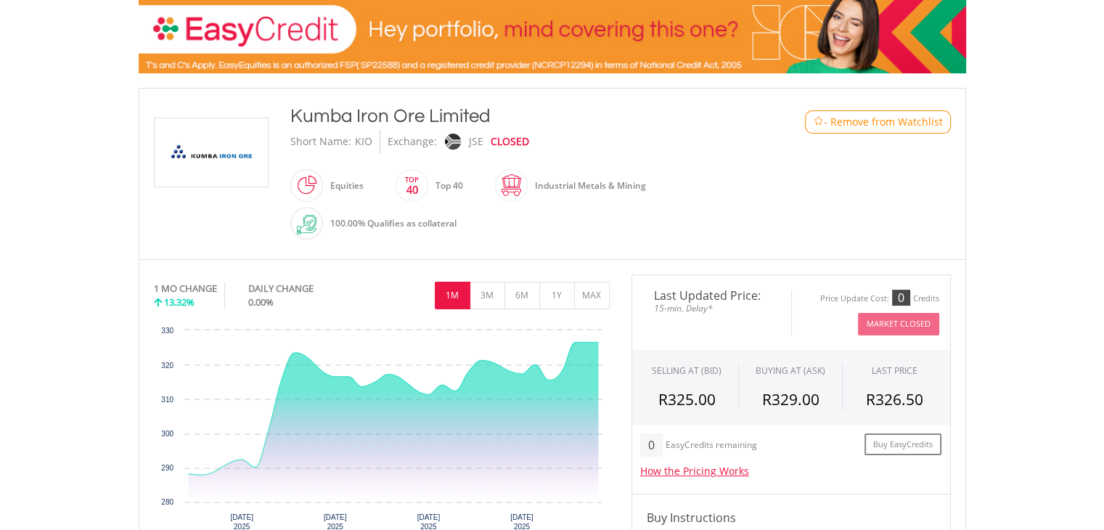 The height and width of the screenshot is (530, 1104). I want to click on a: Buy EasyCredits, so click(903, 444).